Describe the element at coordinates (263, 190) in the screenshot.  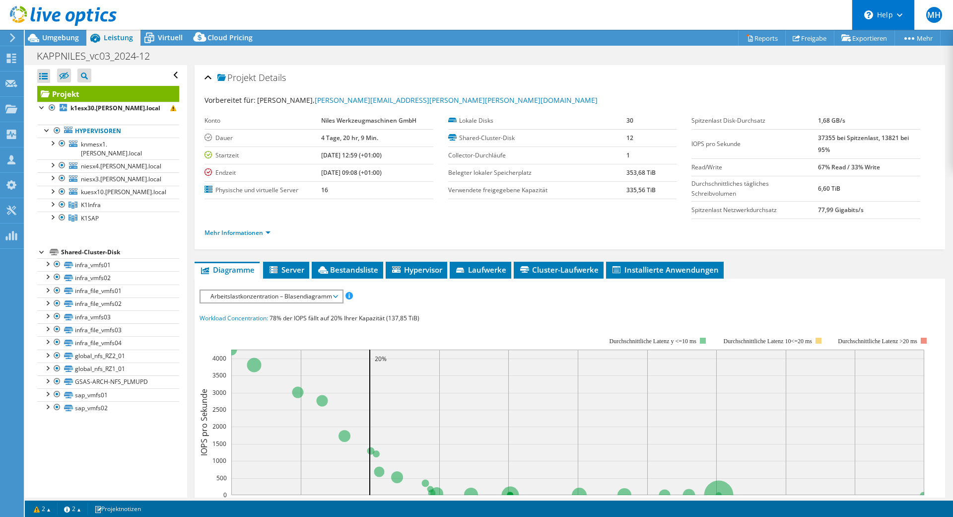
I see `label: Physische und virtuelle Server` at that location.